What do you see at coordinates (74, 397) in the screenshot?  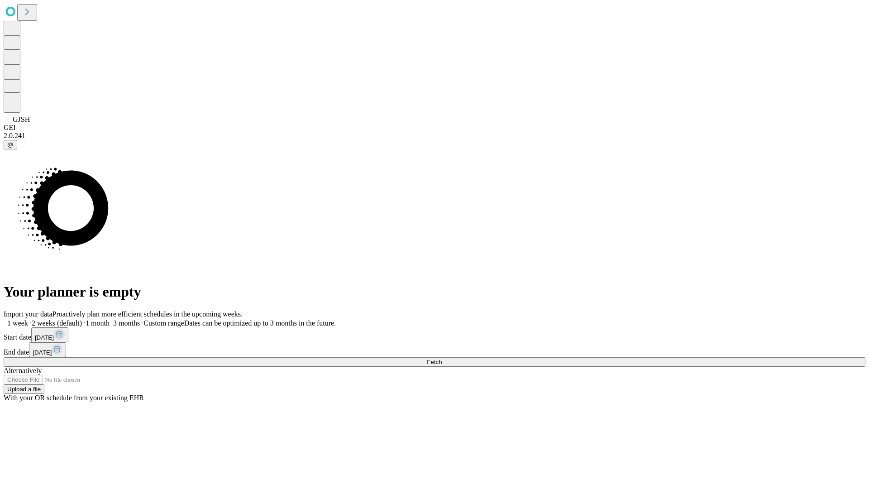 I see `span: With your OR schedule from your existing EHR` at bounding box center [74, 397].